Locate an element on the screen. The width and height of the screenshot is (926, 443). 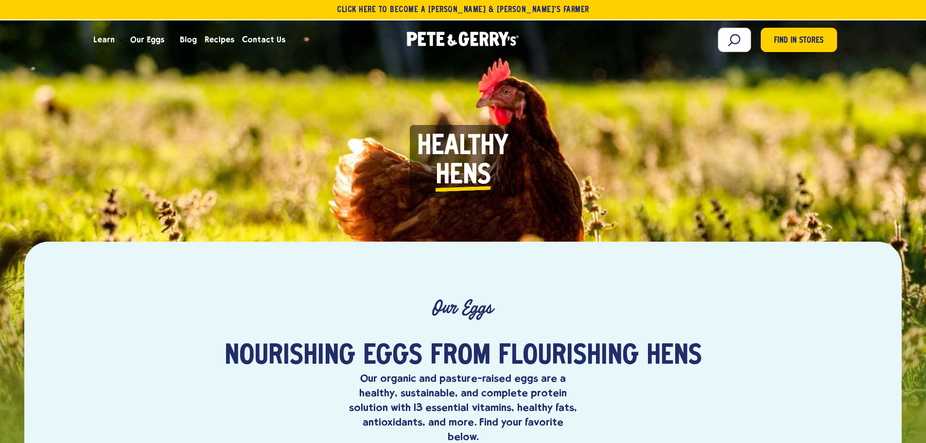
a: Blog is located at coordinates (188, 40).